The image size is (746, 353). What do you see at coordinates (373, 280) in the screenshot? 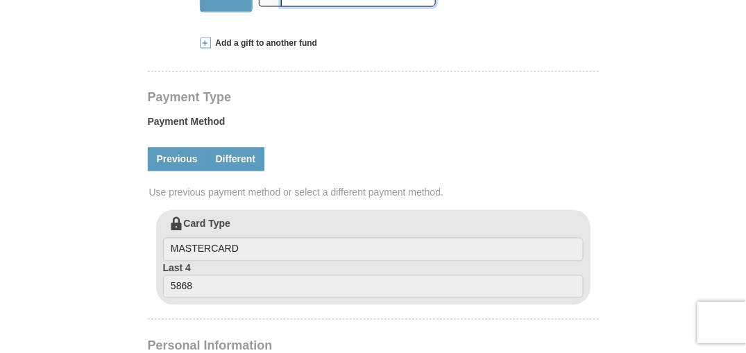
I see `label: Last 4` at bounding box center [373, 280].